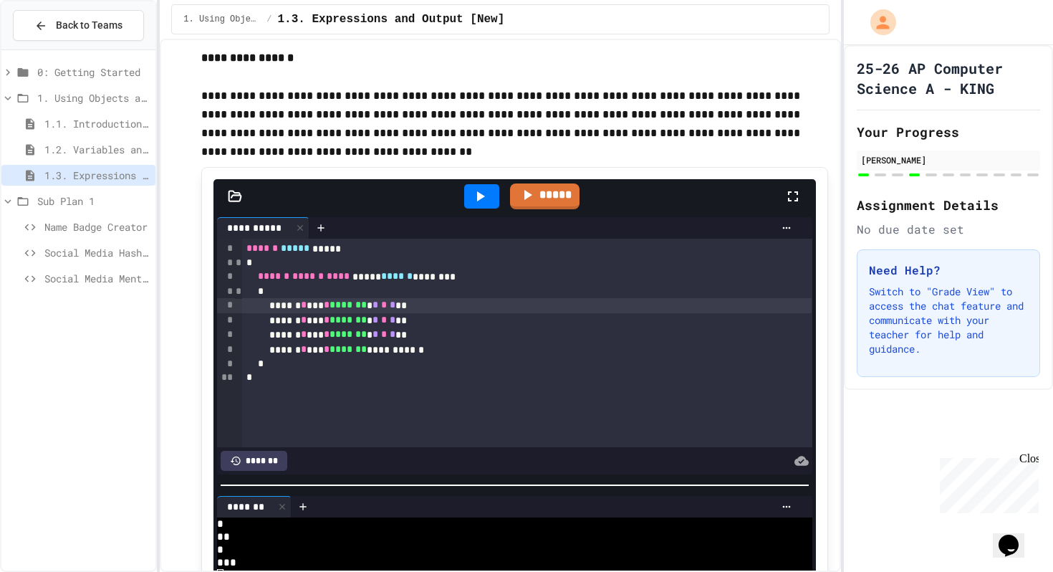 This screenshot has height=572, width=1053. I want to click on span: Name Badge Creator, so click(97, 226).